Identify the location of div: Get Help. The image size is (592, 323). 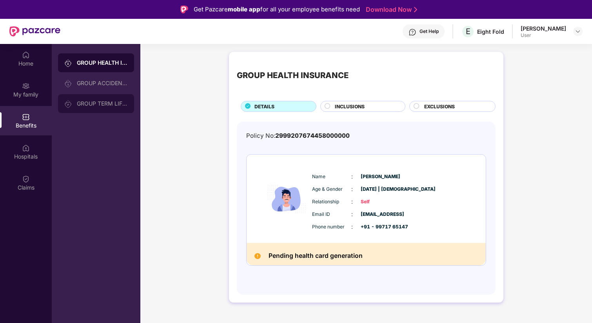
(429, 31).